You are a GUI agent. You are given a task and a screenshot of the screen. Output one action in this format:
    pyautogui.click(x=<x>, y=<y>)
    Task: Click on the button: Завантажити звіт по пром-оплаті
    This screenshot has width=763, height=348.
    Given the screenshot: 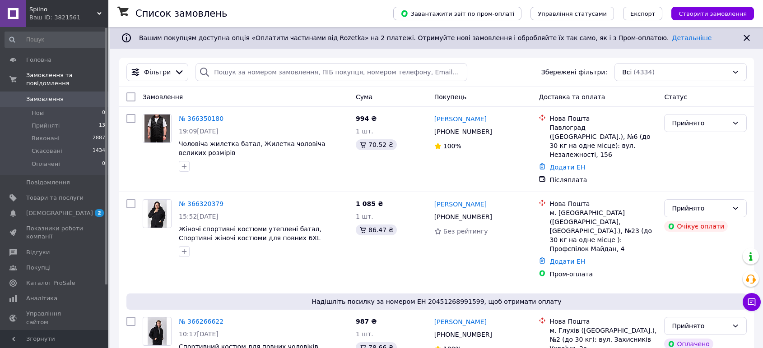 What is the action you would take?
    pyautogui.click(x=457, y=14)
    